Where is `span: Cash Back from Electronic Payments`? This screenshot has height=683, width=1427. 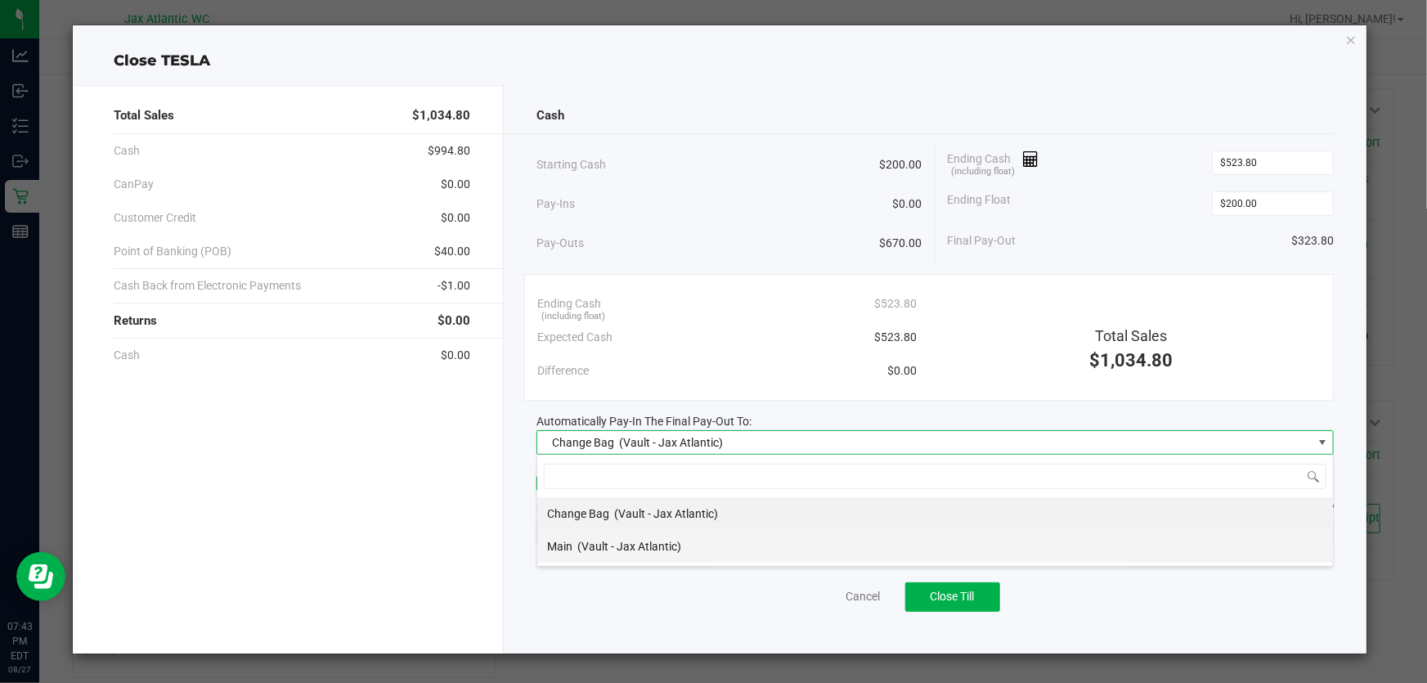
span: Cash Back from Electronic Payments is located at coordinates (207, 285).